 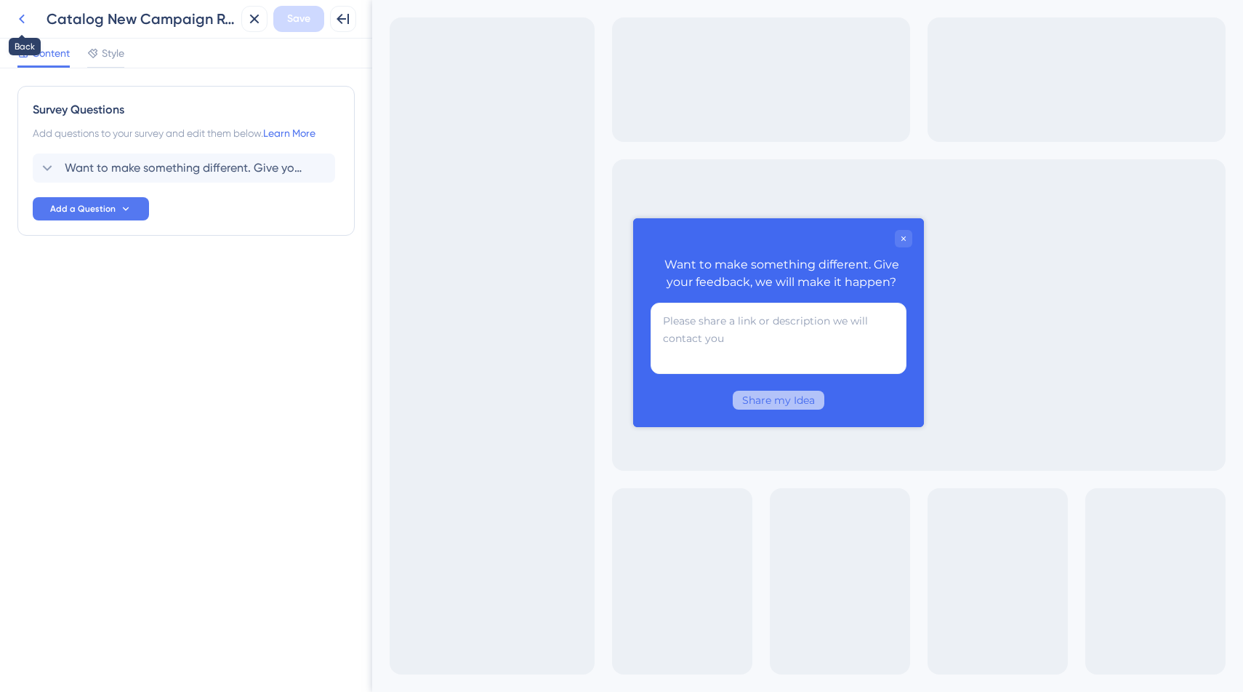 What do you see at coordinates (271, 20) in the screenshot?
I see `div: Close survey` at bounding box center [271, 20].